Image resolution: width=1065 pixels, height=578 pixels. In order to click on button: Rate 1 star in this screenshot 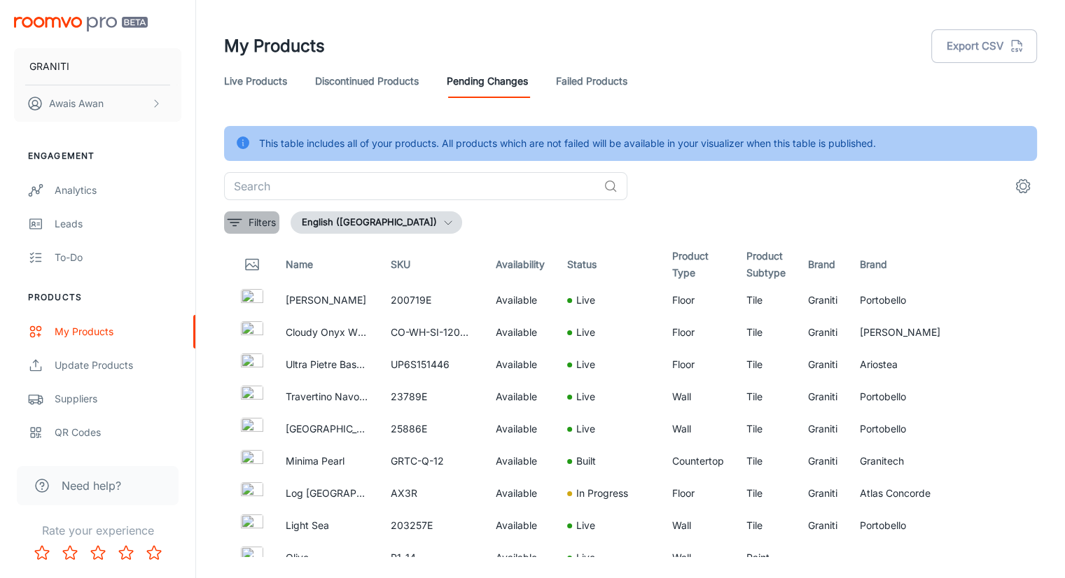, I will do `click(42, 553)`.